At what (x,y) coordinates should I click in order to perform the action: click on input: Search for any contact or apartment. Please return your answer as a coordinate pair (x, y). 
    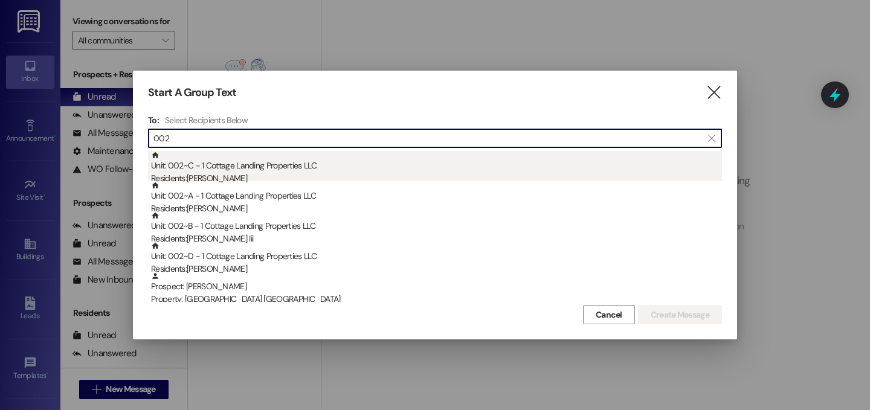
    Looking at the image, I should click on (428, 138).